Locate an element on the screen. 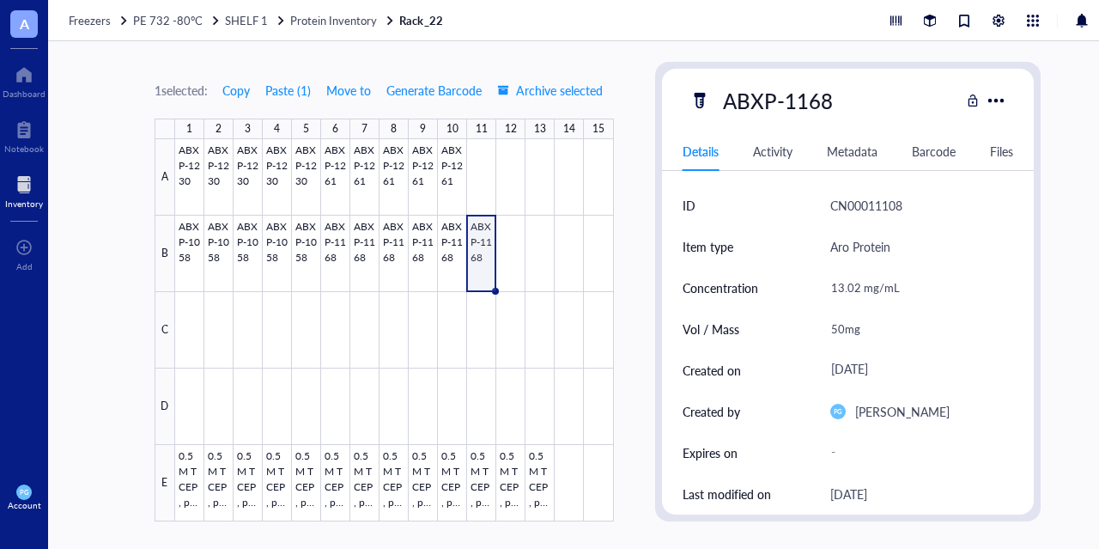 The height and width of the screenshot is (549, 1099). span: Copy is located at coordinates (236, 90).